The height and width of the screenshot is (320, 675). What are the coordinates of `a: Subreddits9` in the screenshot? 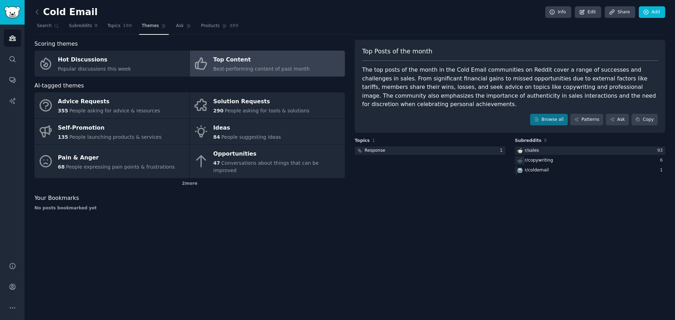 It's located at (83, 27).